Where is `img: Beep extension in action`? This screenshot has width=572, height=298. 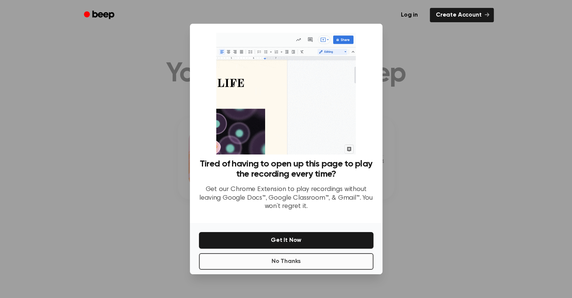
img: Beep extension in action is located at coordinates (286, 93).